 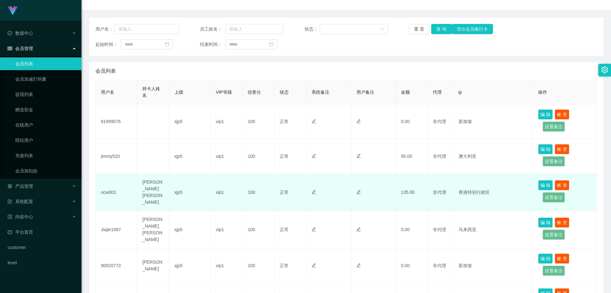 What do you see at coordinates (13, 11) in the screenshot?
I see `img: logo.9652507e.png` at bounding box center [13, 11].